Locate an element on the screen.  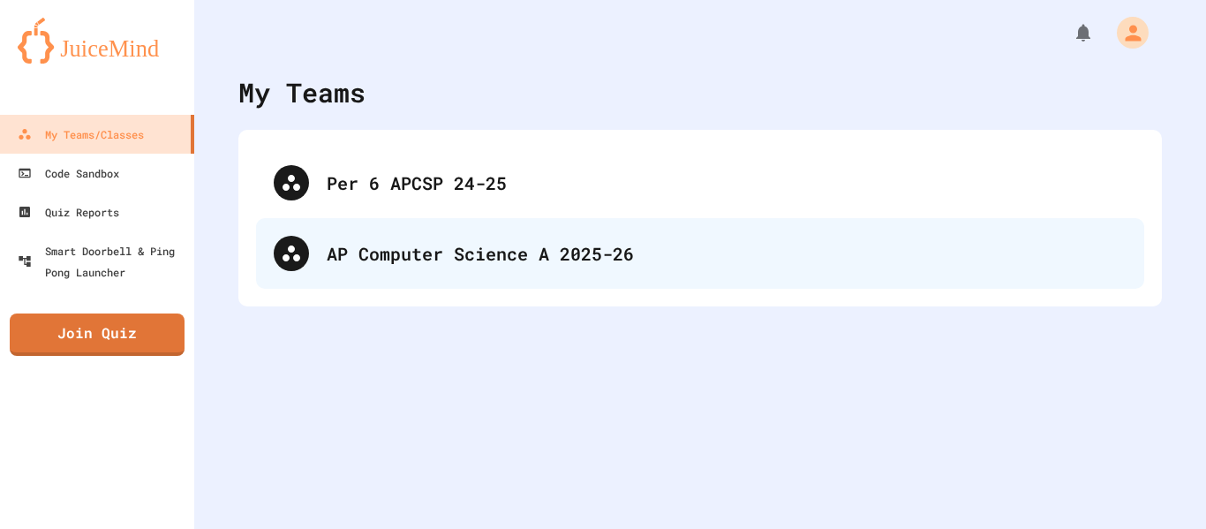
div: Smart Doorbell & Ping Pong Launcher is located at coordinates (102, 261).